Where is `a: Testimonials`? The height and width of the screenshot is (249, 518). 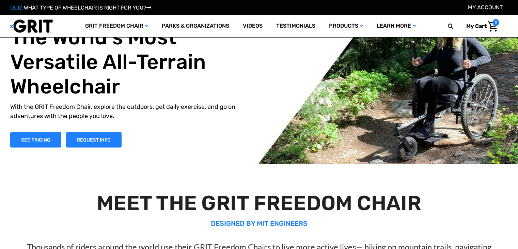 a: Testimonials is located at coordinates (296, 26).